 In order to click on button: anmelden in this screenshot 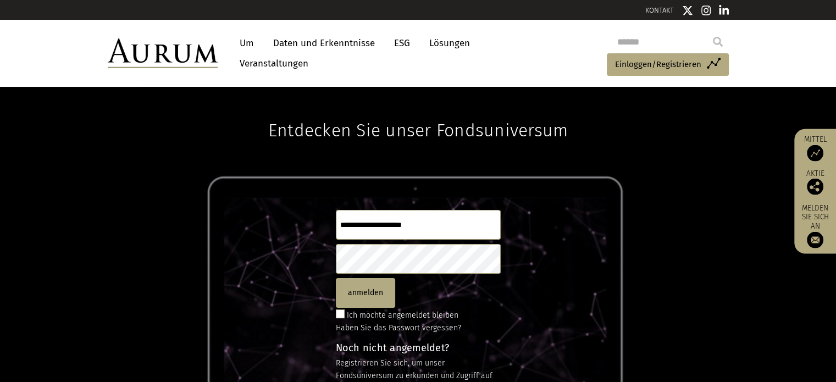, I will do `click(365, 293)`.